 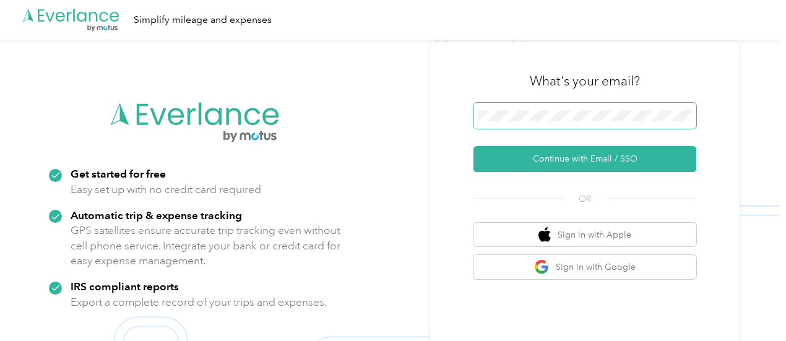 I want to click on img: google logo, so click(x=541, y=267).